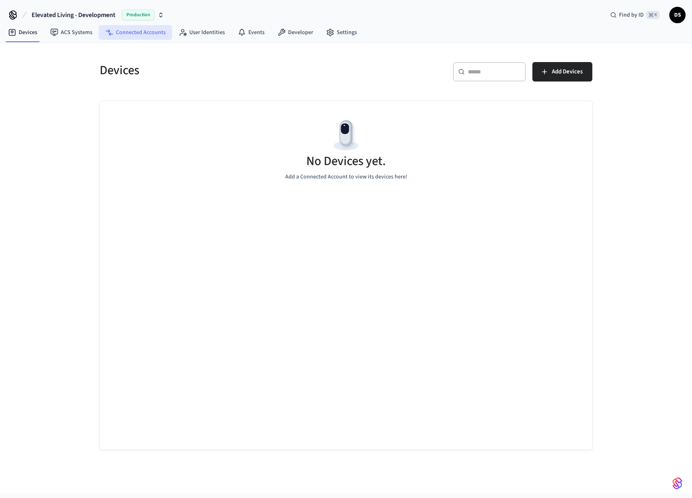  What do you see at coordinates (202, 32) in the screenshot?
I see `a: User Identities` at bounding box center [202, 32].